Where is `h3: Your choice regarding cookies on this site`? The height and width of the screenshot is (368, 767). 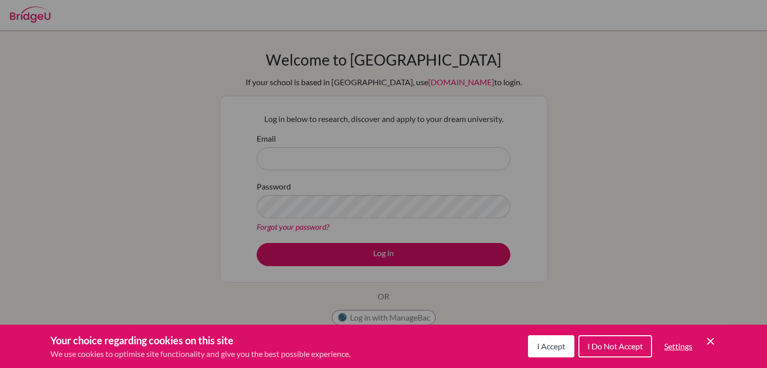 h3: Your choice regarding cookies on this site is located at coordinates (200, 341).